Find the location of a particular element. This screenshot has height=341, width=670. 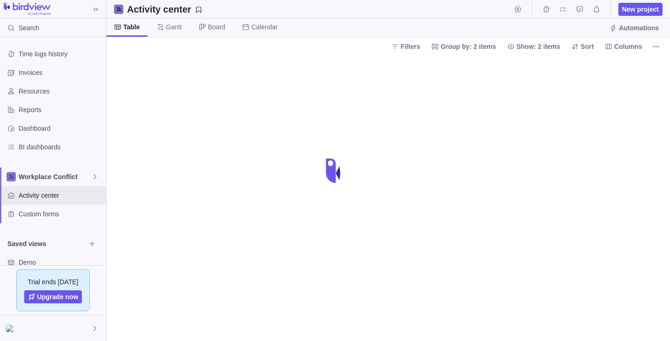

span: Time logs is located at coordinates (546, 9).